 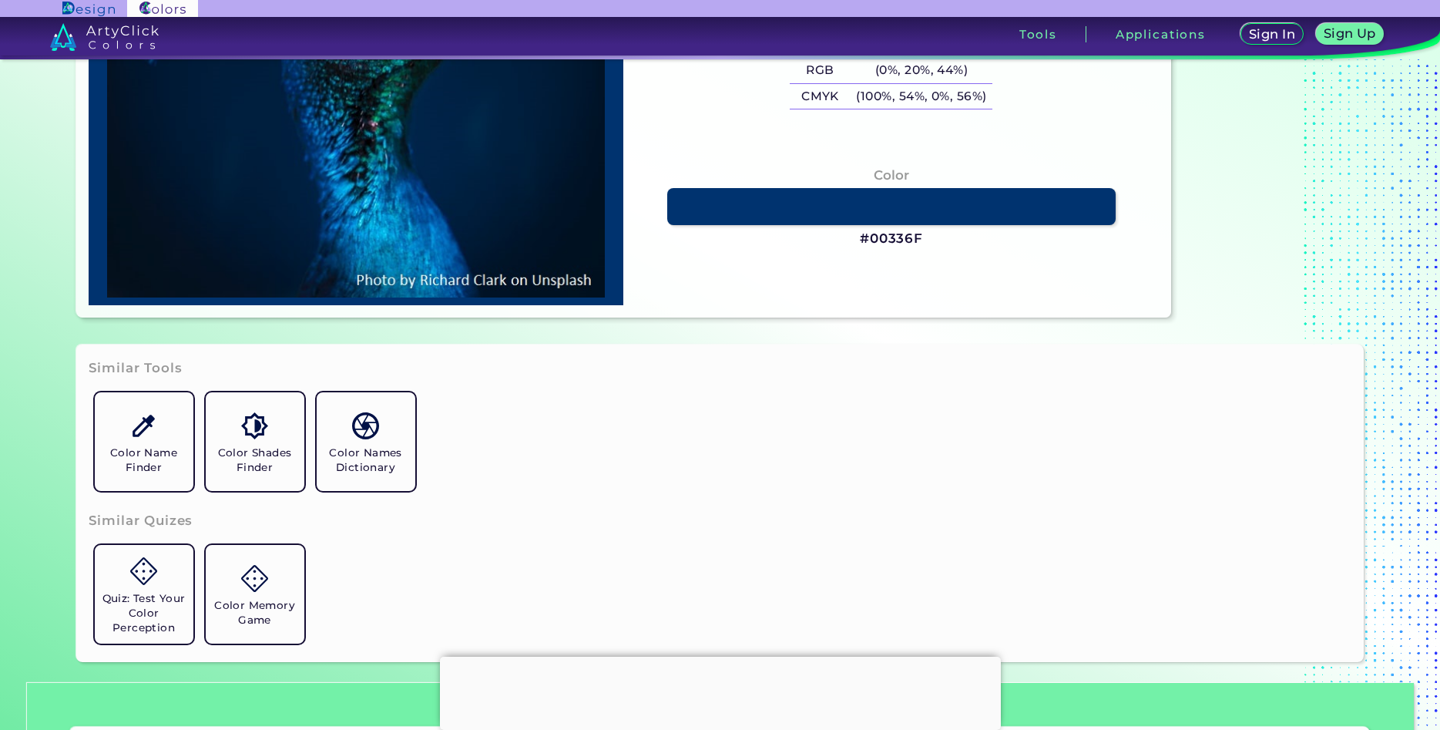 I want to click on h5: Sign Up, so click(x=1350, y=33).